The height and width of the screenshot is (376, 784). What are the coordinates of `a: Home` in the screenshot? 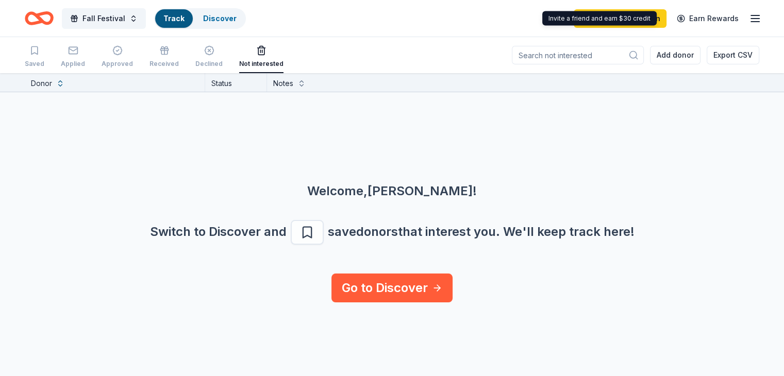 It's located at (39, 18).